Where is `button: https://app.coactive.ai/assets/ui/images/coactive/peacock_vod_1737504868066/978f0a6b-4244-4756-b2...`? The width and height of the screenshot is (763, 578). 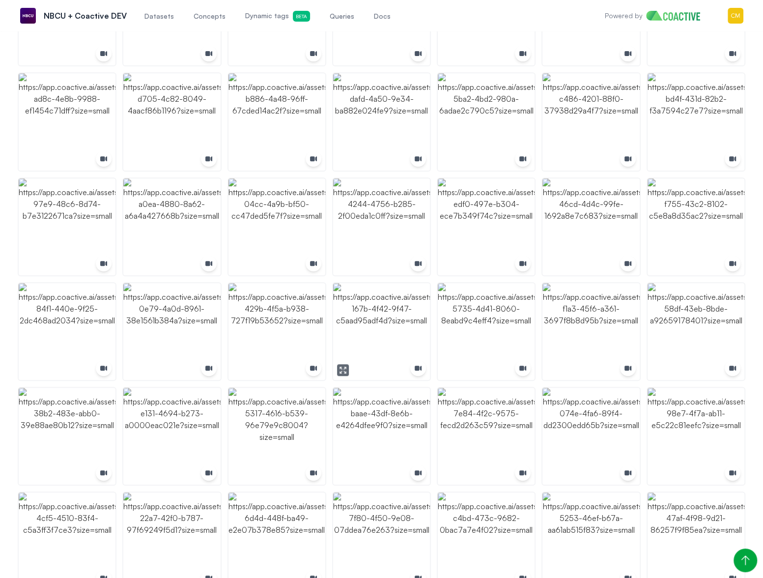 button: https://app.coactive.ai/assets/ui/images/coactive/peacock_vod_1737504868066/978f0a6b-4244-4756-b2... is located at coordinates (381, 227).